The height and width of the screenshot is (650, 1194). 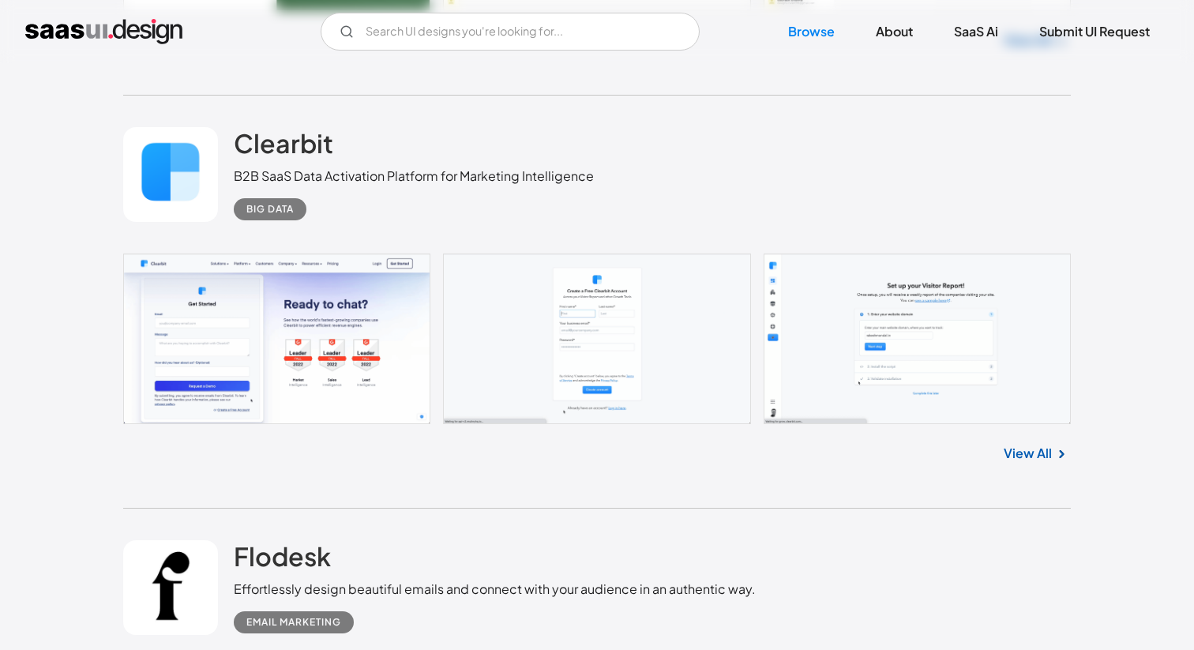 I want to click on div: Email Marketing, so click(x=294, y=622).